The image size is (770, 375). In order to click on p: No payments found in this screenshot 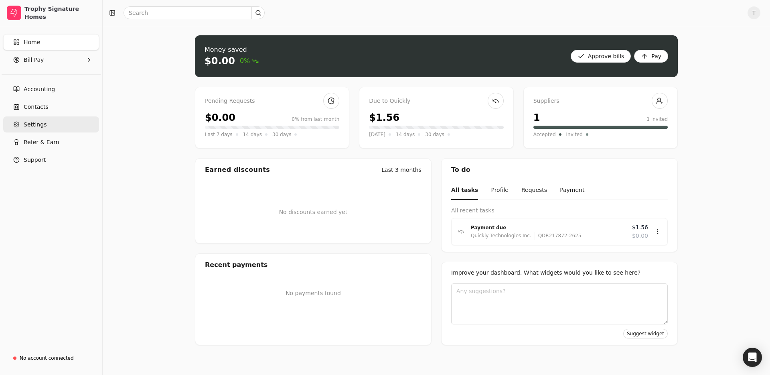, I will do `click(313, 293)`.